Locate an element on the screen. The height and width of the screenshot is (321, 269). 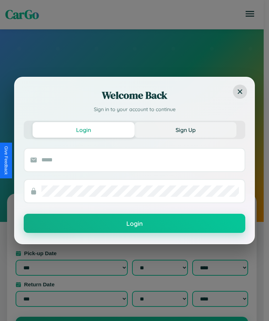
div: Give Feedback is located at coordinates (6, 160).